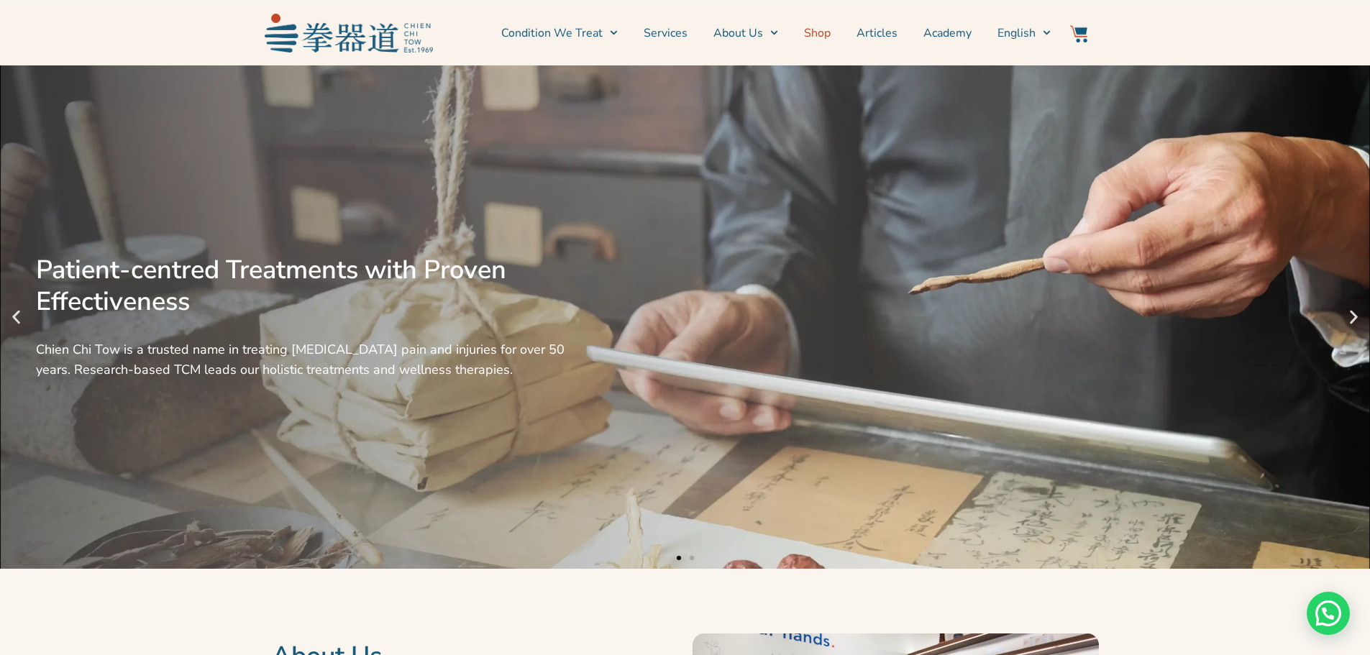 The height and width of the screenshot is (655, 1370). I want to click on span: Go to slide 1, so click(679, 558).